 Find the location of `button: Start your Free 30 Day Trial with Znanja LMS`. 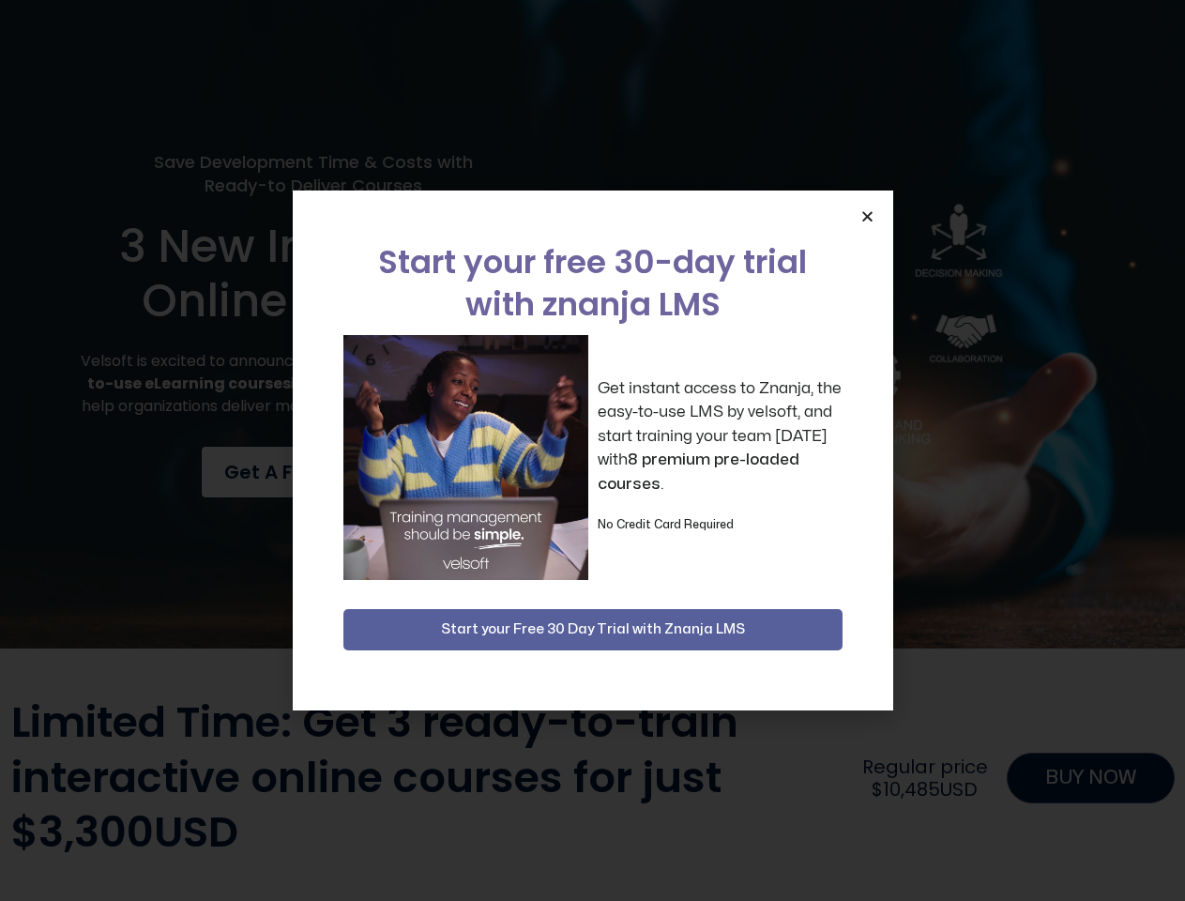

button: Start your Free 30 Day Trial with Znanja LMS is located at coordinates (593, 630).